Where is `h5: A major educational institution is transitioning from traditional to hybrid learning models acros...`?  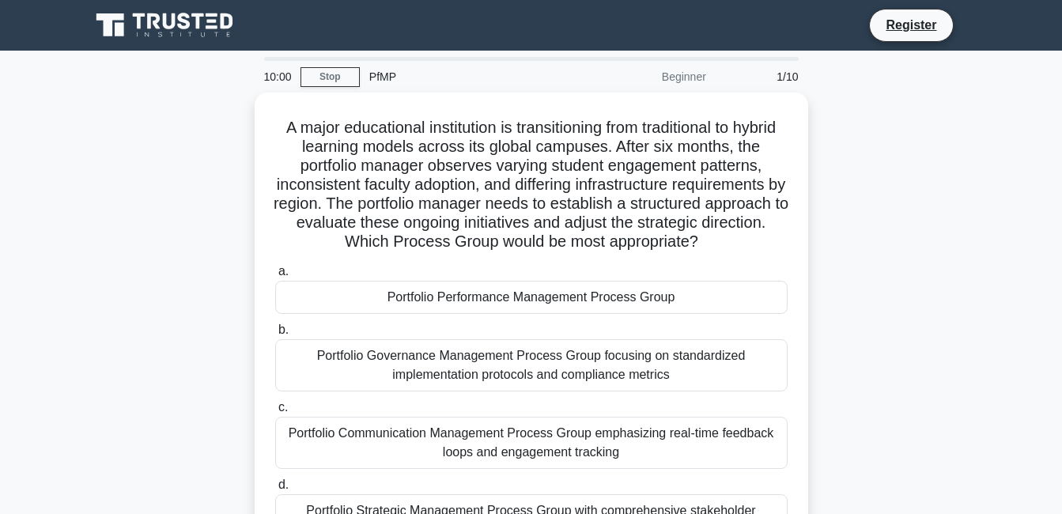 h5: A major educational institution is transitioning from traditional to hybrid learning models acros... is located at coordinates (531, 185).